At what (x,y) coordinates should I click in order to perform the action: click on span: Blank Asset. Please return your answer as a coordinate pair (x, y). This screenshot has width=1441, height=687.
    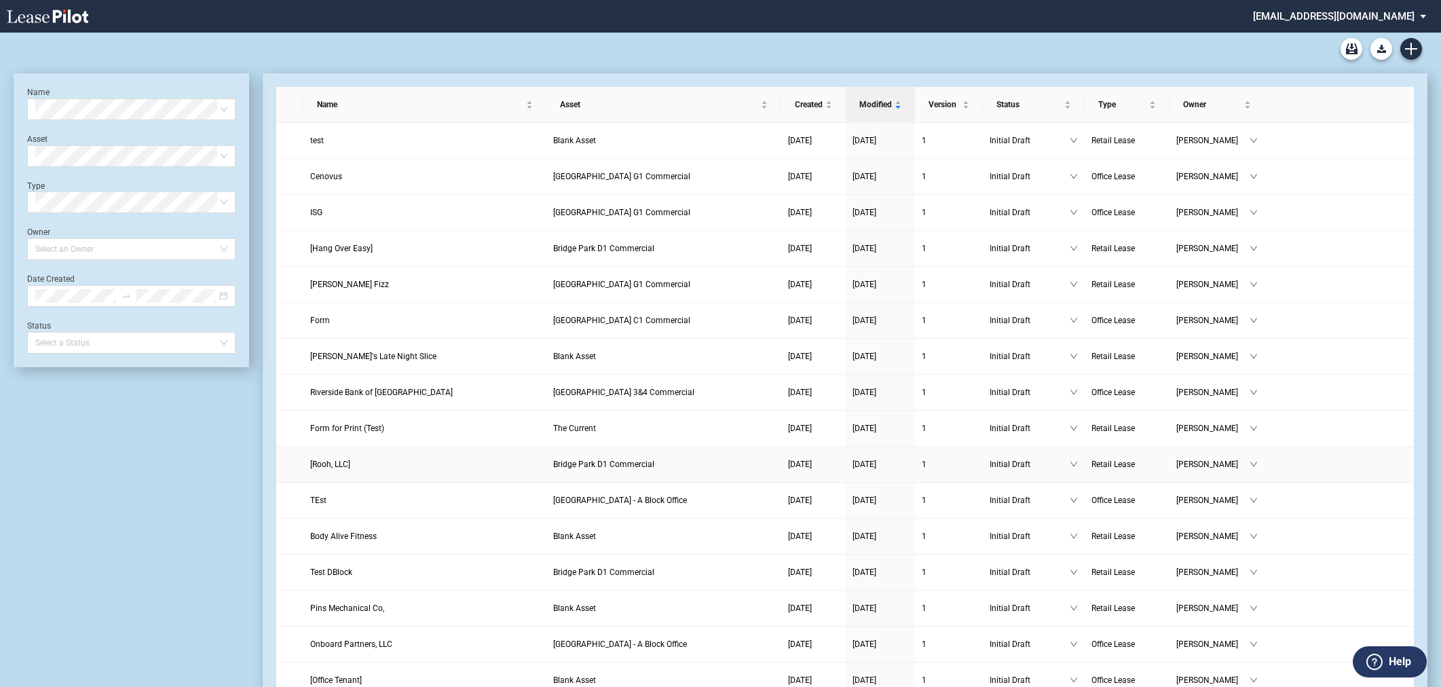
    Looking at the image, I should click on (574, 140).